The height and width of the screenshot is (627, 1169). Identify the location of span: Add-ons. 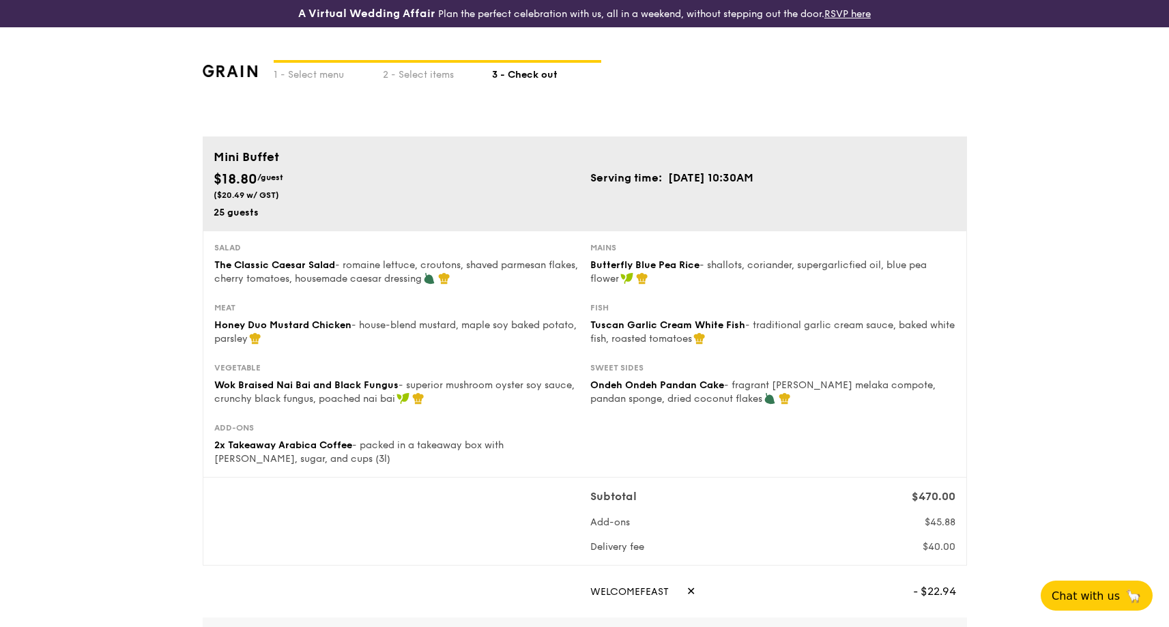
(610, 522).